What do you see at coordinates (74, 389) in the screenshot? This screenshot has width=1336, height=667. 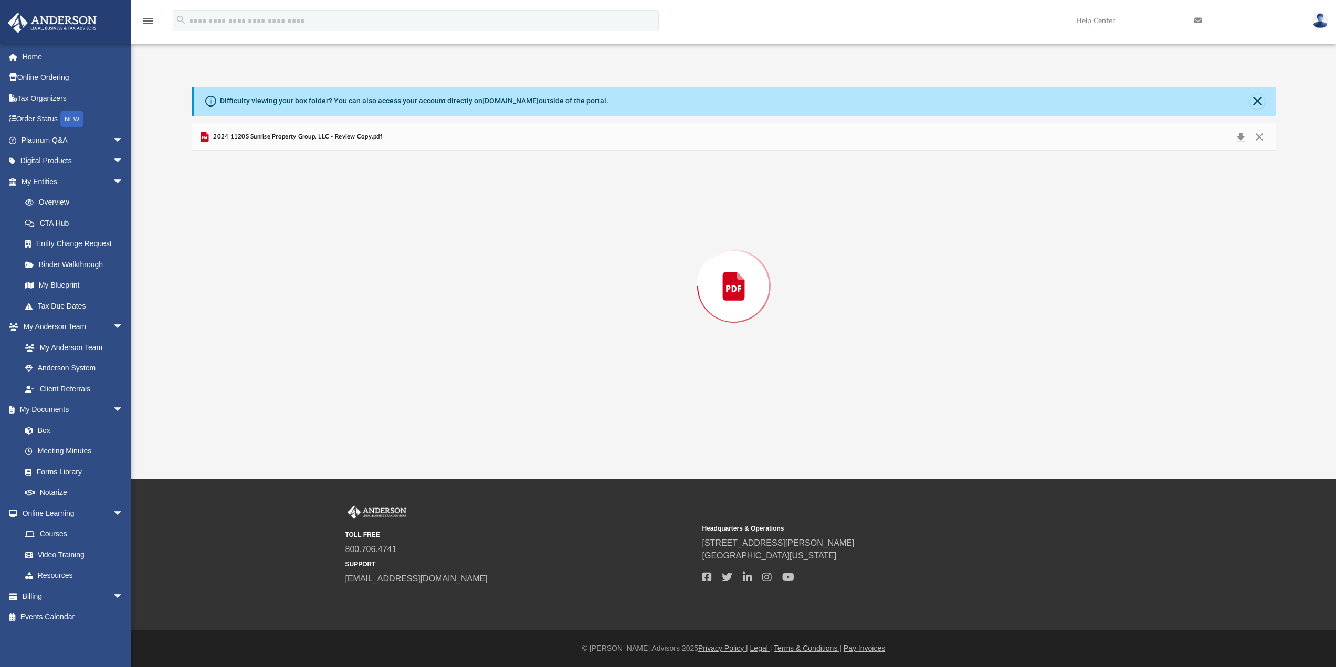 I see `a: Client Referrals` at bounding box center [74, 389].